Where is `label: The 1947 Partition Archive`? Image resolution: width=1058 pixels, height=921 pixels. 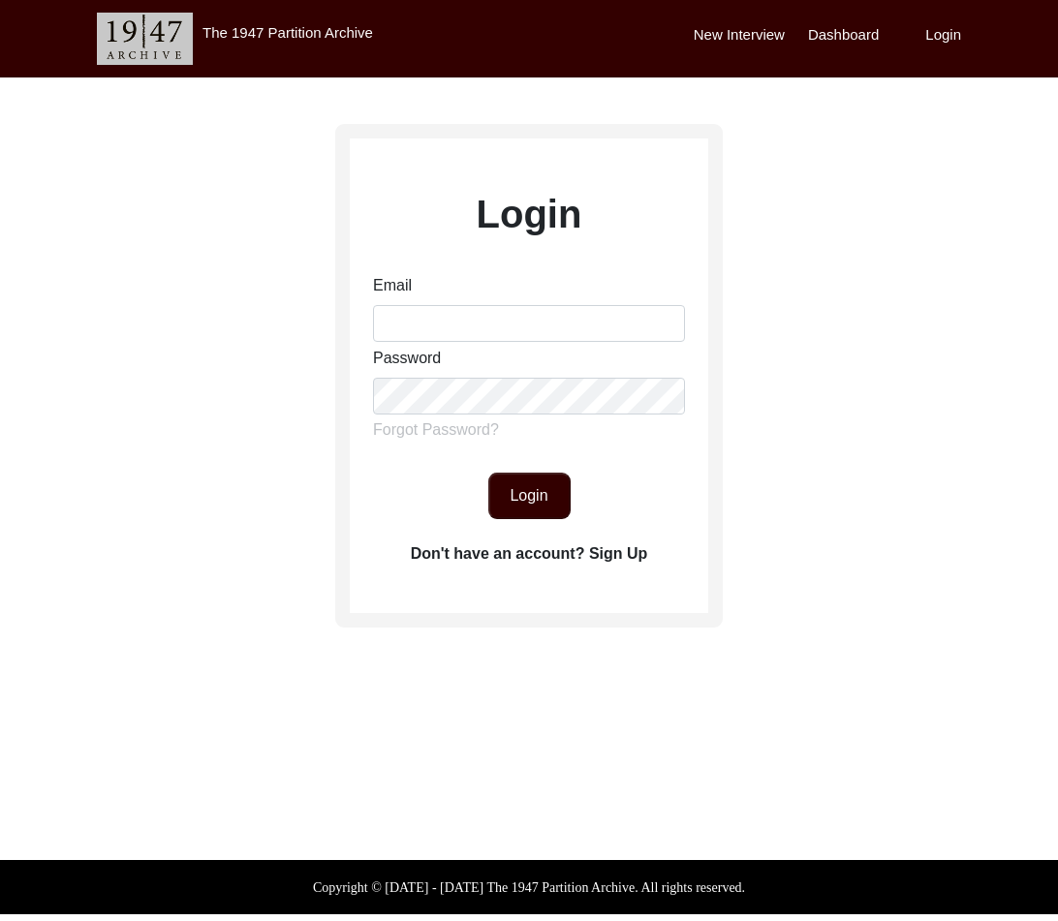
label: The 1947 Partition Archive is located at coordinates (288, 32).